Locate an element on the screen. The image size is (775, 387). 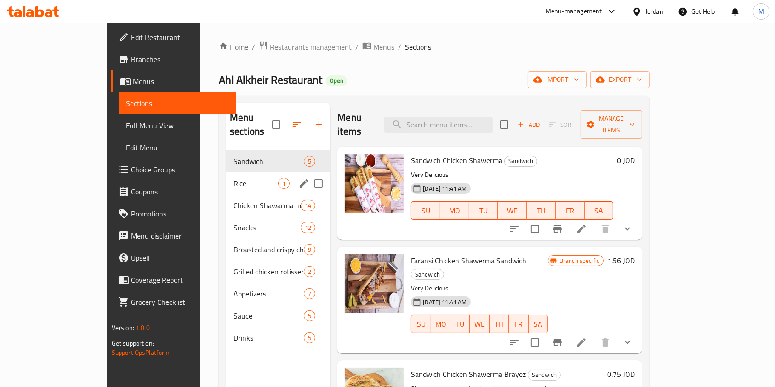
span: Restaurants management is located at coordinates (311, 47).